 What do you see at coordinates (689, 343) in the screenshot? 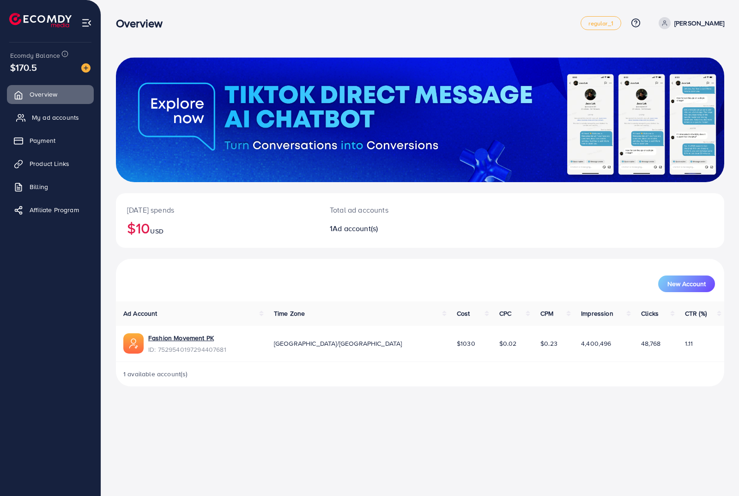
I see `span: 1.11` at bounding box center [689, 343].